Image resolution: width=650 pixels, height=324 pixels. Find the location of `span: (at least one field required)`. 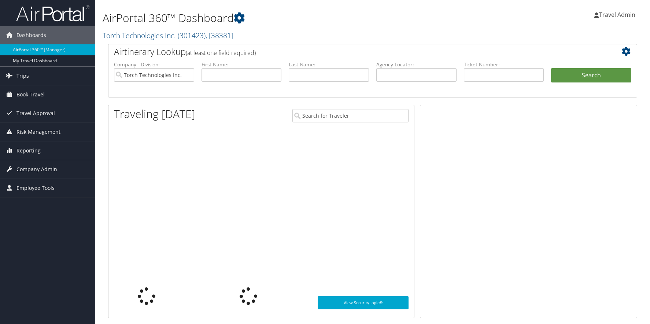

span: (at least one field required) is located at coordinates (220, 53).